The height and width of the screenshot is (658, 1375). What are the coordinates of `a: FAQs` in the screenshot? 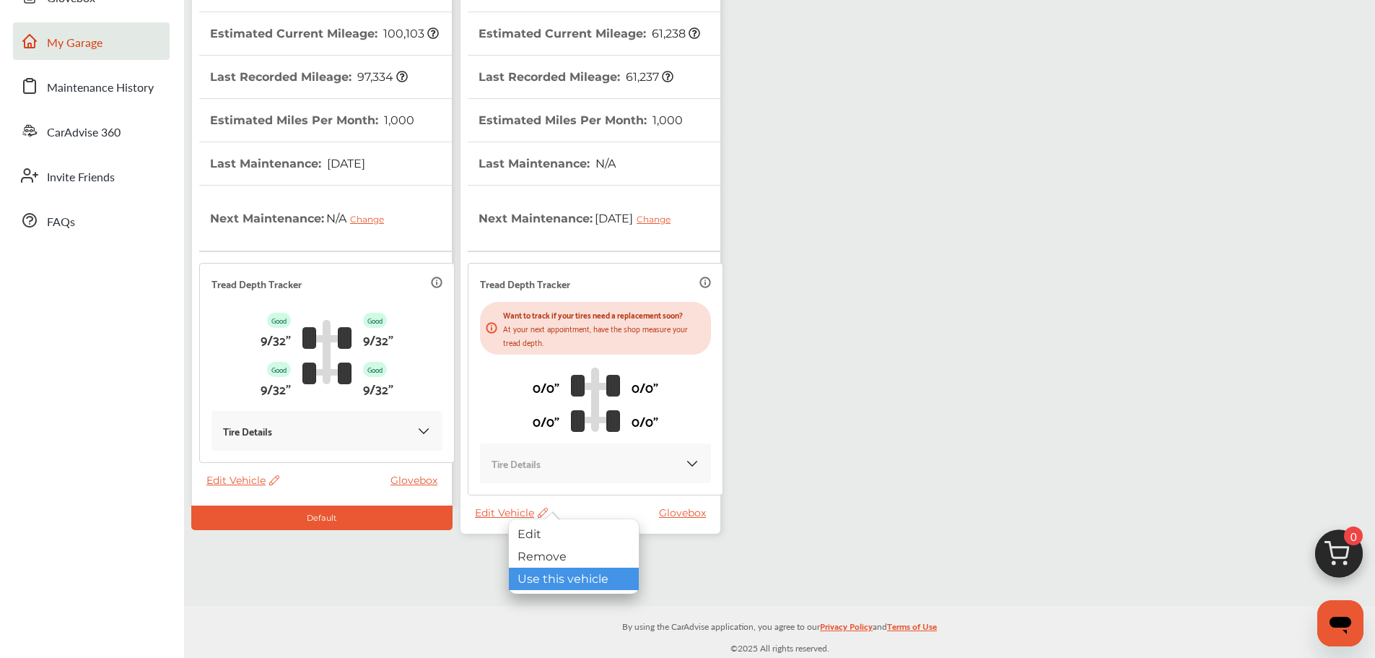 It's located at (91, 220).